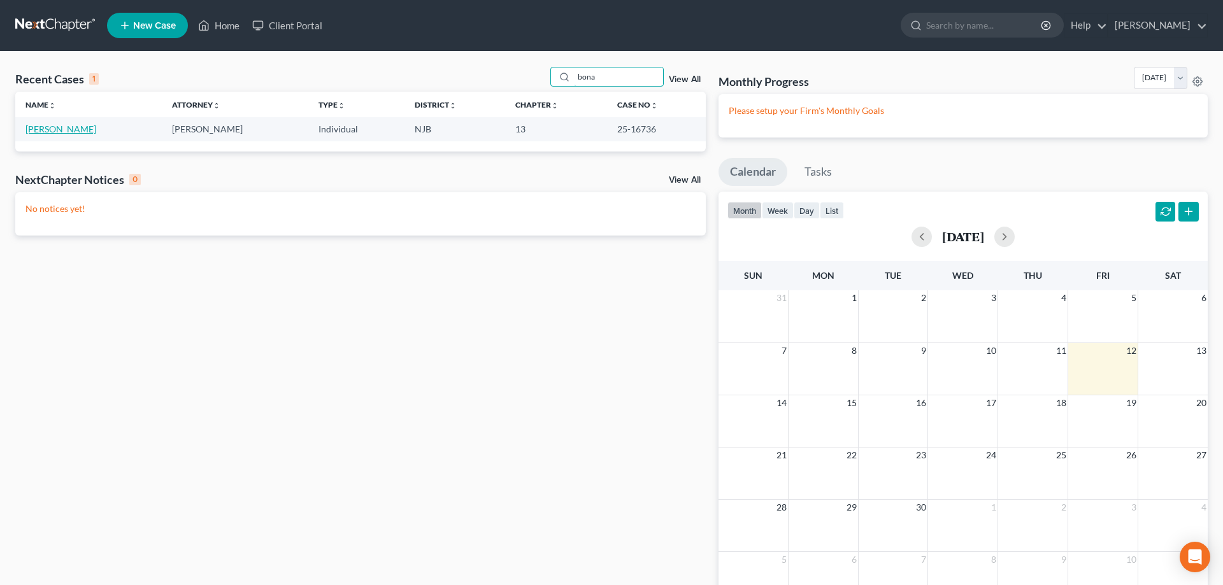 The height and width of the screenshot is (585, 1223). What do you see at coordinates (656, 129) in the screenshot?
I see `td: 25-16736` at bounding box center [656, 129].